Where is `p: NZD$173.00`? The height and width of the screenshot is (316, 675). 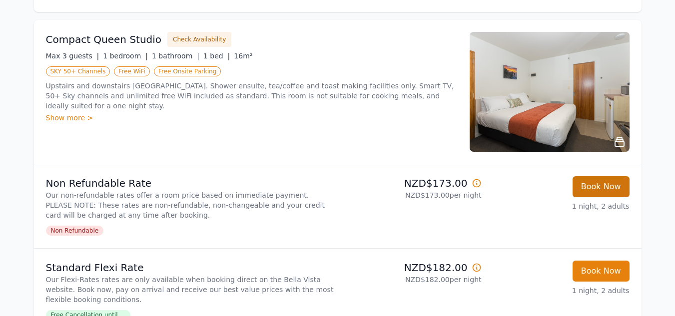 p: NZD$173.00 is located at coordinates (412, 183).